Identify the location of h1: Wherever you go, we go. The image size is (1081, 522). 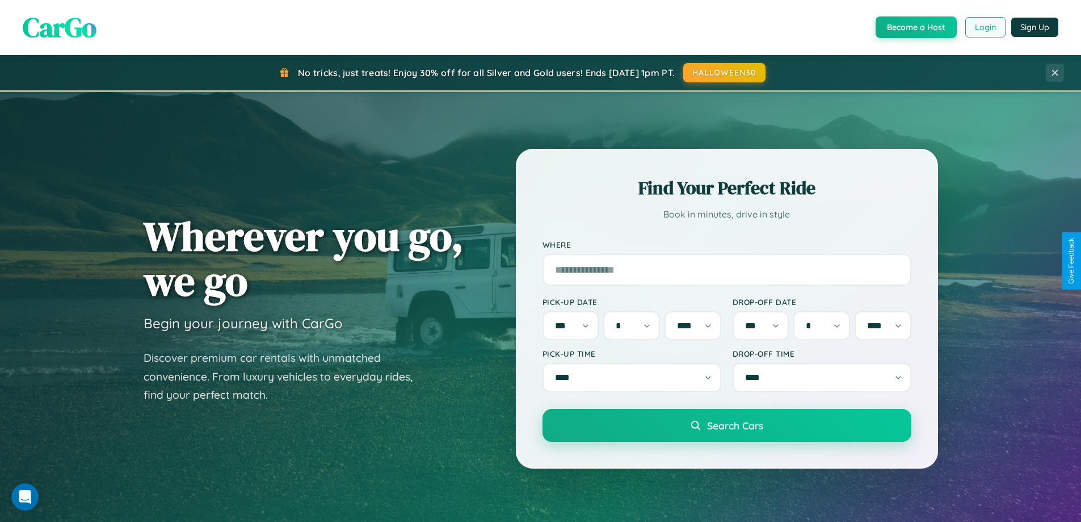
(304, 258).